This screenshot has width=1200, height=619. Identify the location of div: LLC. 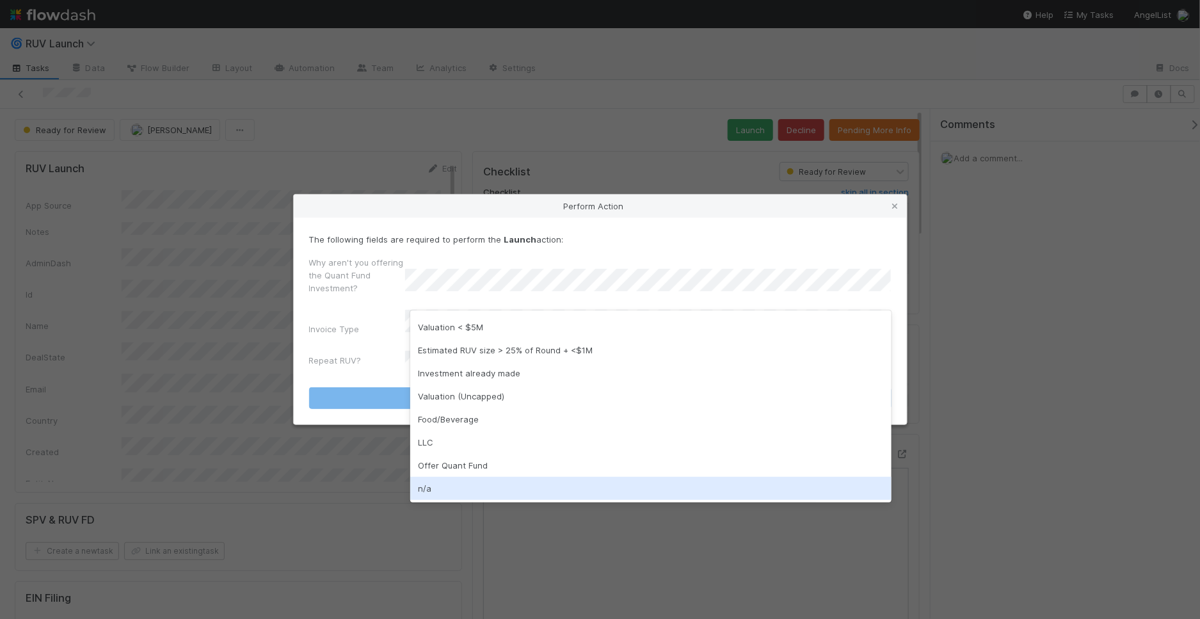
(651, 442).